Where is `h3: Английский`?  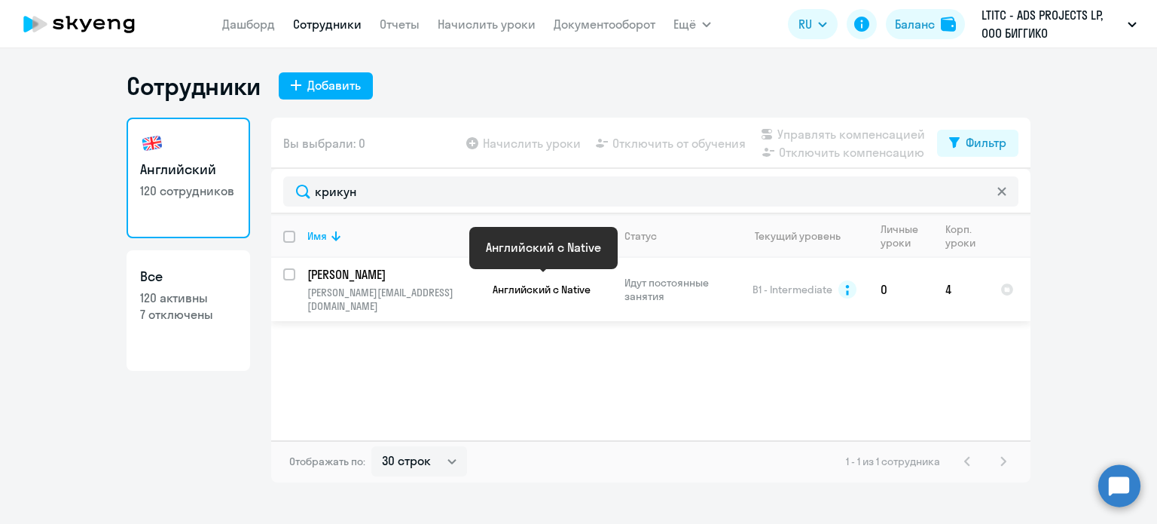 h3: Английский is located at coordinates (188, 170).